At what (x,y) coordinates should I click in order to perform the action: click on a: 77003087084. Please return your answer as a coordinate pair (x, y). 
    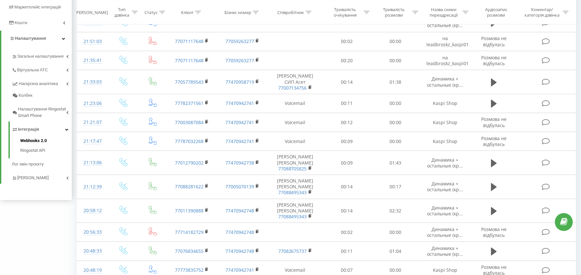
    Looking at the image, I should click on (189, 122).